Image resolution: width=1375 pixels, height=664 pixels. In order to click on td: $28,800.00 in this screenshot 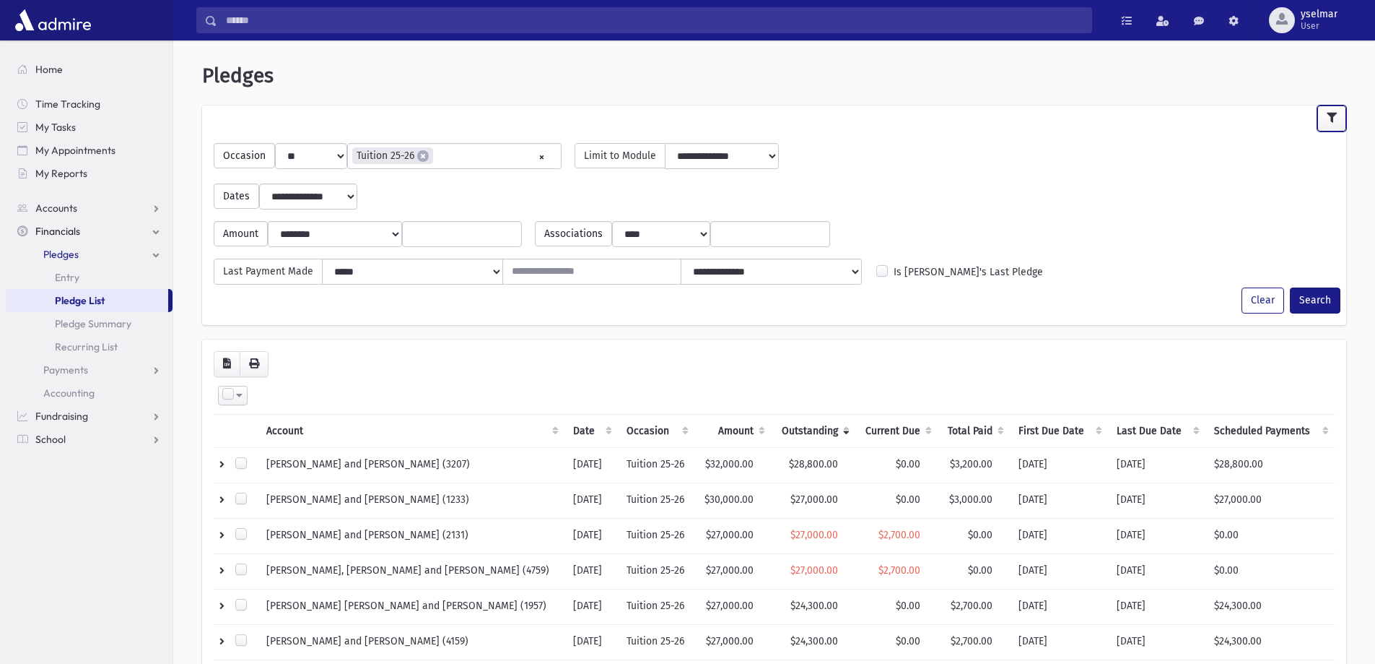, I will do `click(1270, 464)`.